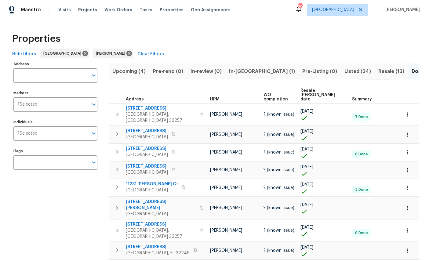 The width and height of the screenshot is (429, 261). What do you see at coordinates (24, 54) in the screenshot?
I see `button: Hide filters` at bounding box center [24, 54].